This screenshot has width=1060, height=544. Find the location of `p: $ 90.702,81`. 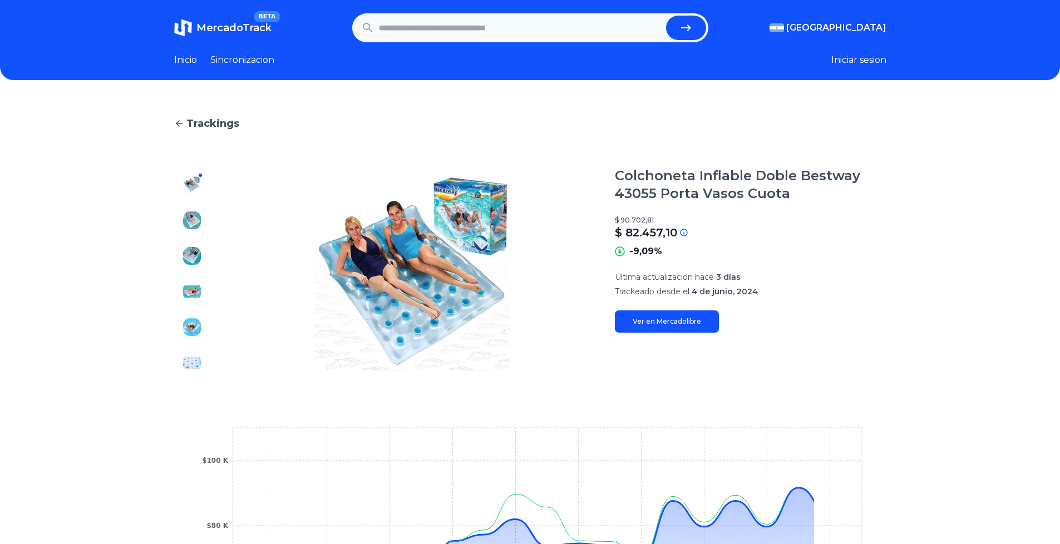

p: $ 90.702,81 is located at coordinates (751, 220).